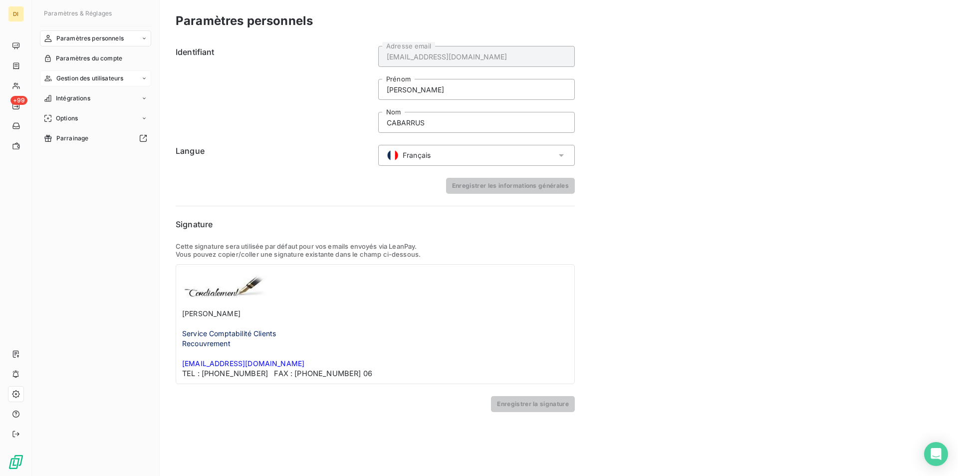 The height and width of the screenshot is (476, 958). Describe the element at coordinates (90, 38) in the screenshot. I see `span: Paramètres personnels` at that location.